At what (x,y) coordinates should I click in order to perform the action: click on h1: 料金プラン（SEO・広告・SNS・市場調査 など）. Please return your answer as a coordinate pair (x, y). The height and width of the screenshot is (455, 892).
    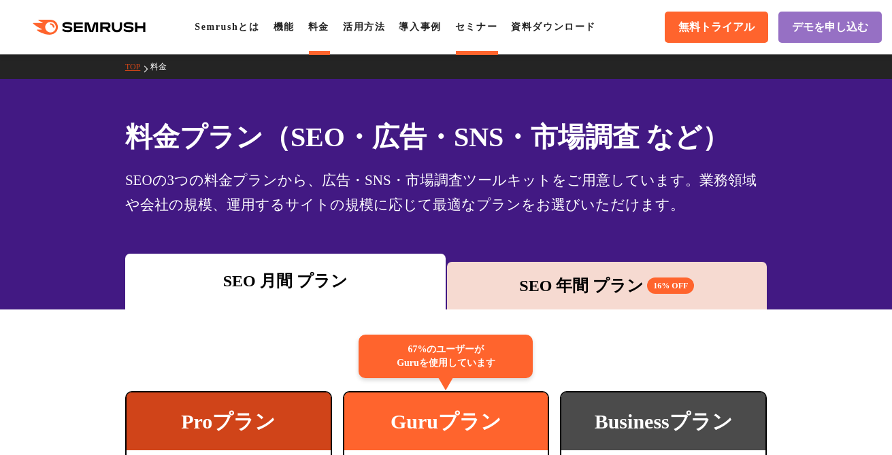
    Looking at the image, I should click on (446, 137).